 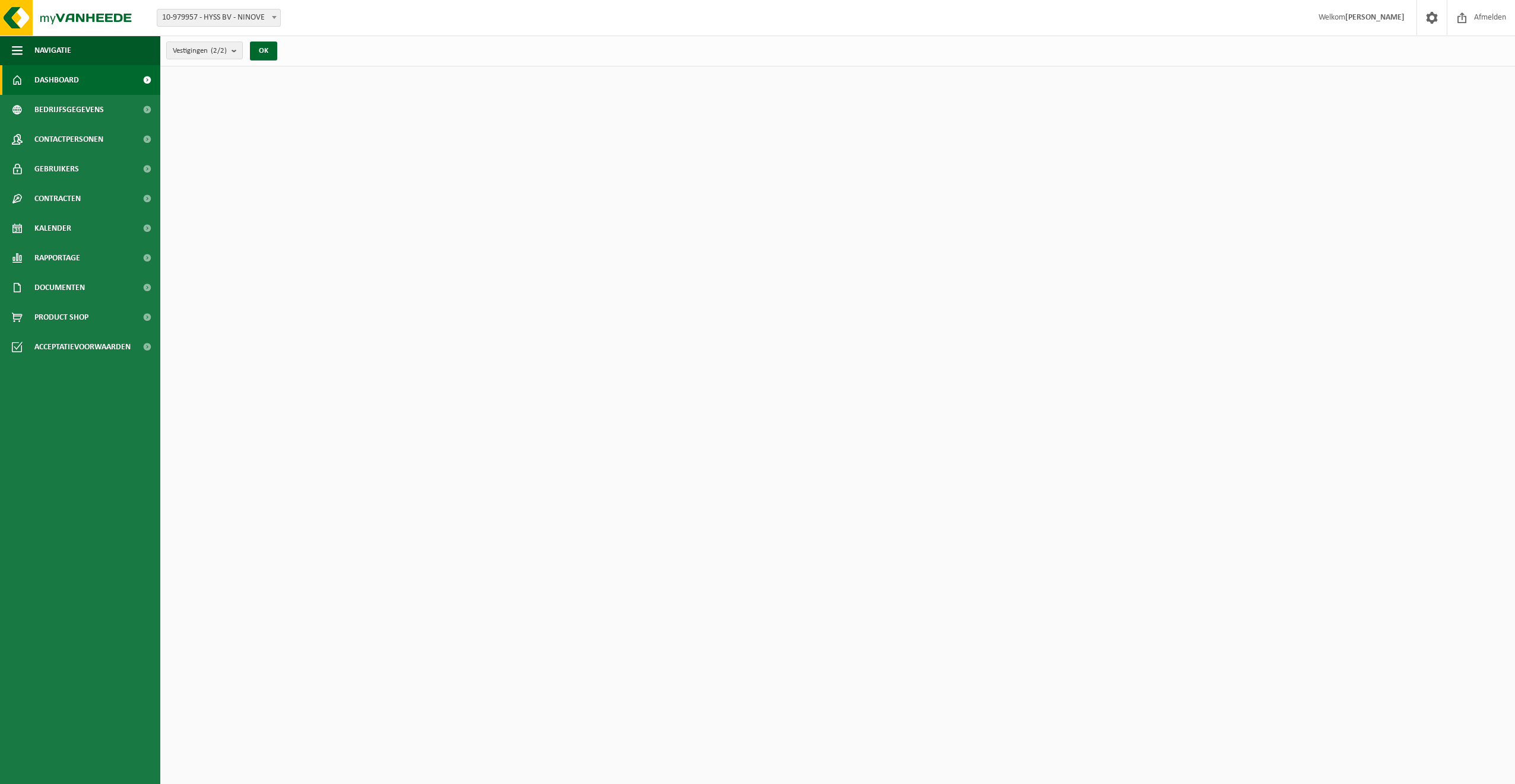 What do you see at coordinates (53, 51) in the screenshot?
I see `span: Navigatie` at bounding box center [53, 51].